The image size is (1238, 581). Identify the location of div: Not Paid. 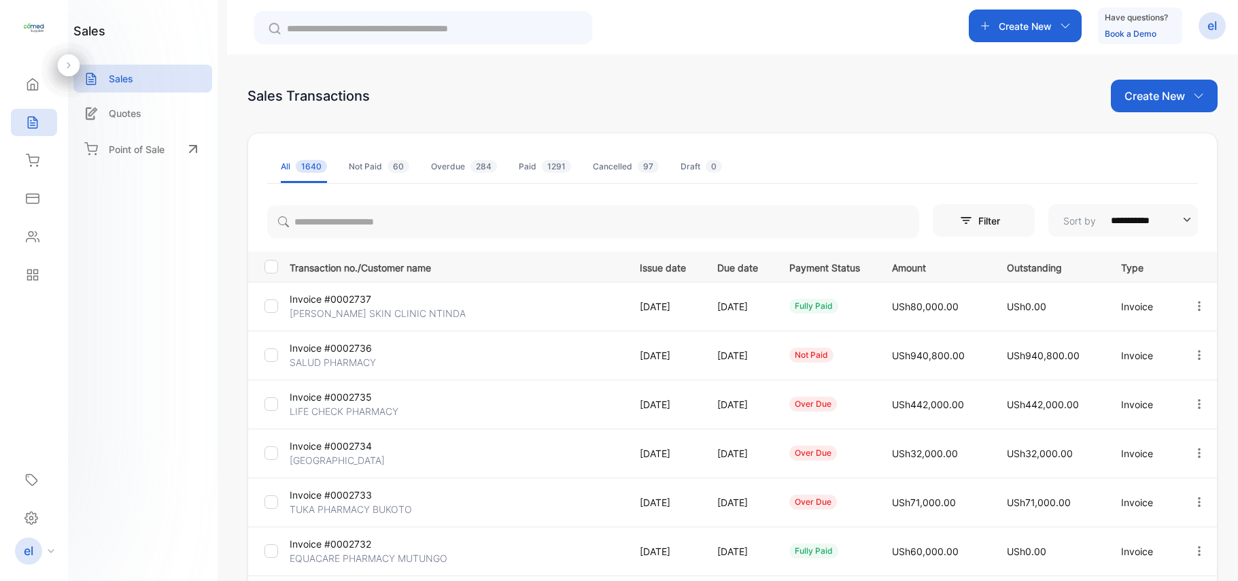
(379, 167).